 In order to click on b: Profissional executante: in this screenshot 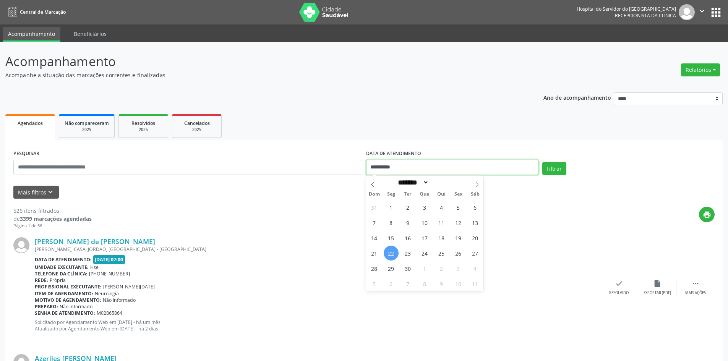, I will do `click(68, 286)`.